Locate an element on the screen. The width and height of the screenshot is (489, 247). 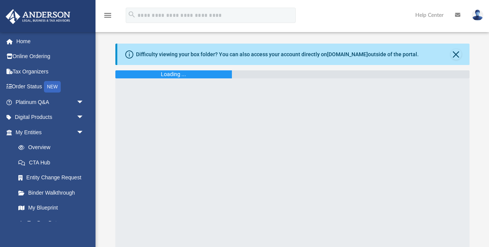
a: CTA Hub is located at coordinates (53, 162).